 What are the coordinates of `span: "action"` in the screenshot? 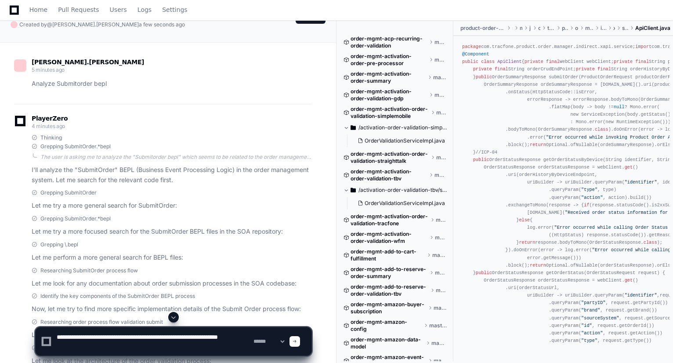 It's located at (592, 197).